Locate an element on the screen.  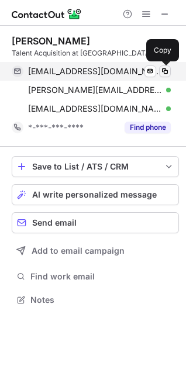
span: Find work email is located at coordinates (102, 276).